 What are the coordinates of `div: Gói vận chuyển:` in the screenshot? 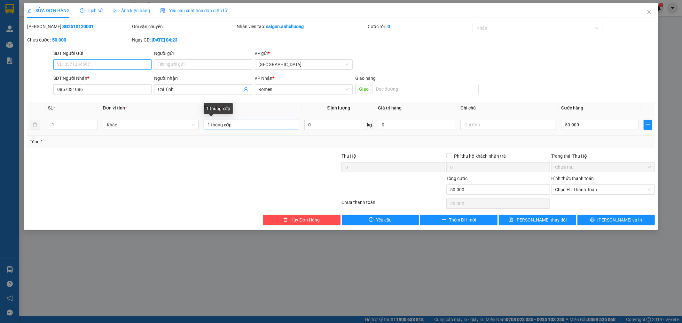 It's located at (184, 27).